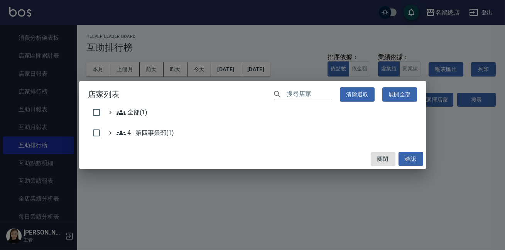 This screenshot has height=250, width=505. I want to click on input: 搜尋店家, so click(309, 94).